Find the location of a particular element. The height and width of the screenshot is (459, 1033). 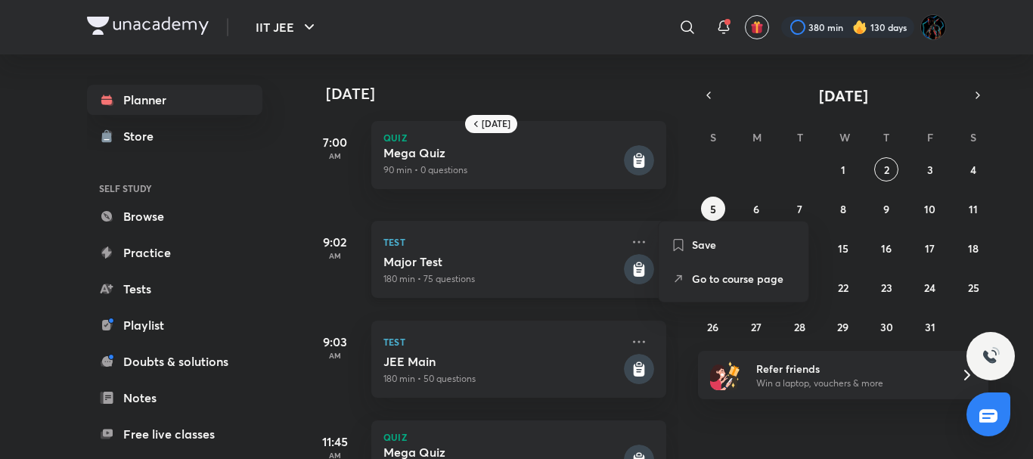

button: October 6, 2025 is located at coordinates (756, 209).